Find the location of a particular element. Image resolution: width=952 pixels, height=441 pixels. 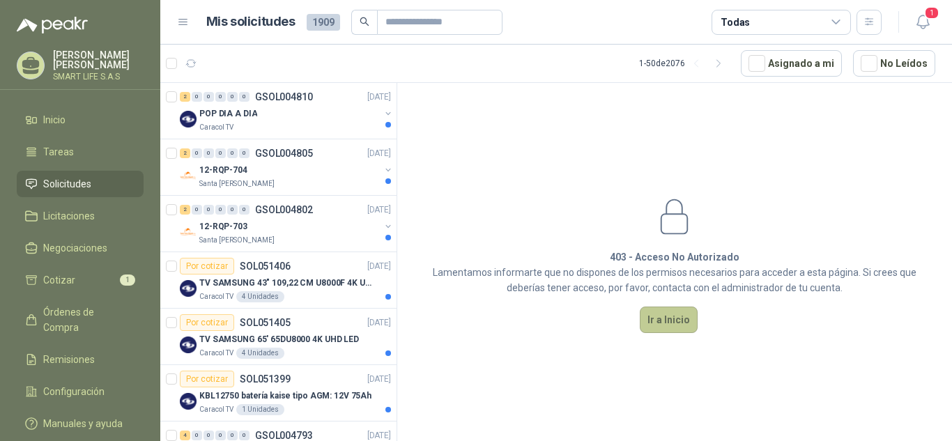

p: Lamentamos informarte que no dispones de los permisos necesarios para acceder a esta página. Si c... is located at coordinates (675, 280).